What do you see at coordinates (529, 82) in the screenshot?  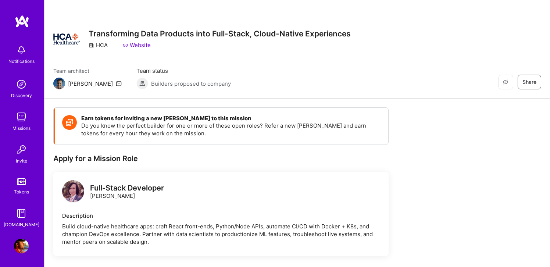 I see `button: Share` at bounding box center [529, 82].